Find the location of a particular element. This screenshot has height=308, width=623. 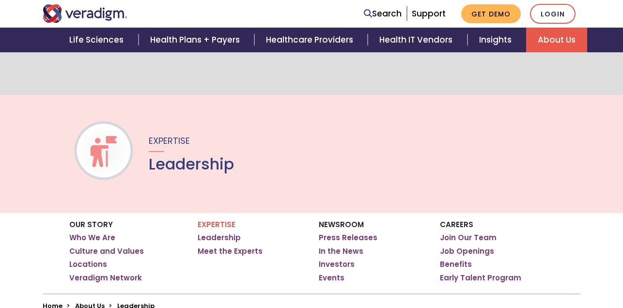

a: Veradigm Network is located at coordinates (106, 278).